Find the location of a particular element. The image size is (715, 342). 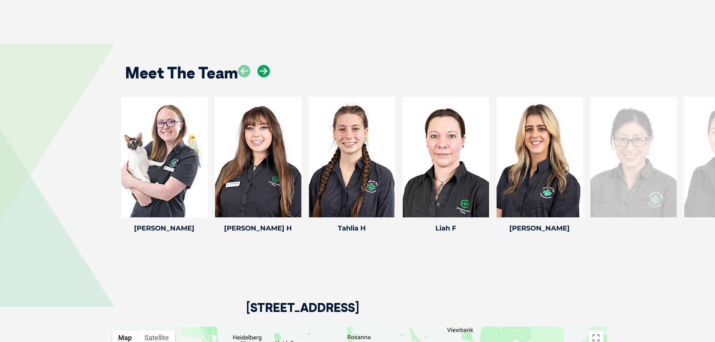

h4: Liah F is located at coordinates (446, 228).